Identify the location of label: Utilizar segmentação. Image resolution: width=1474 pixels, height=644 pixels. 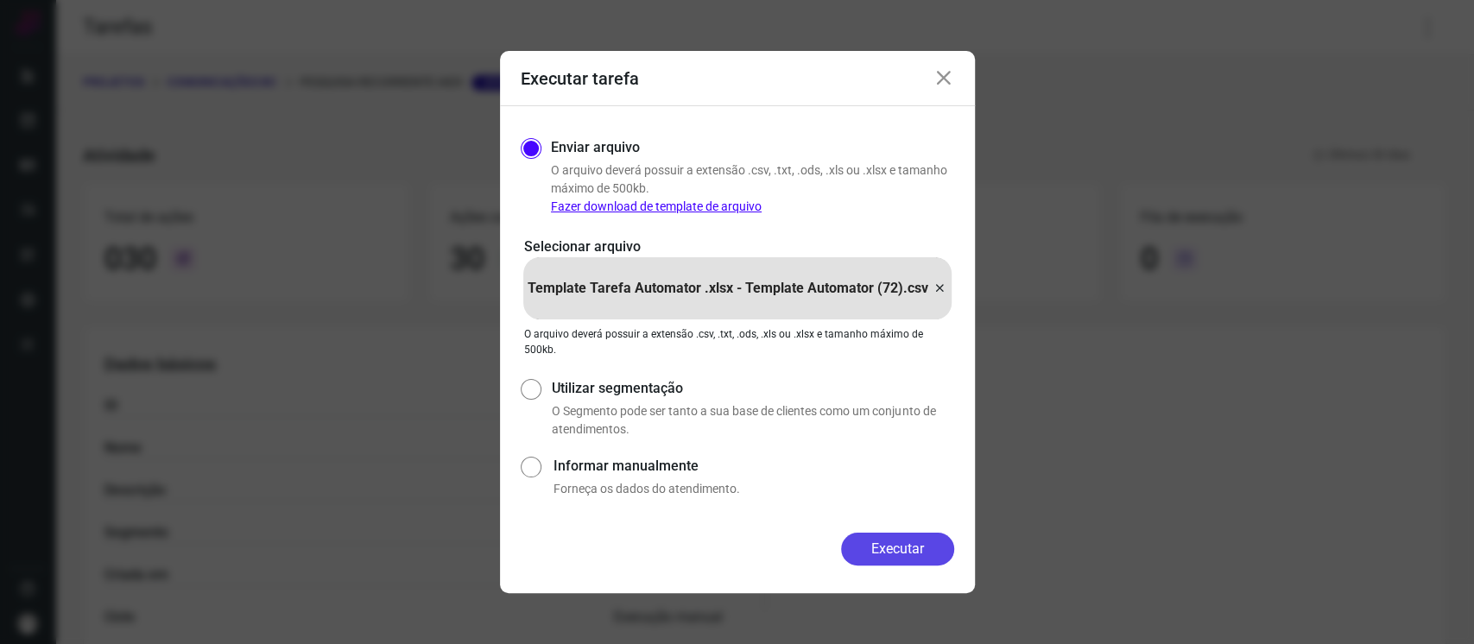
(752, 389).